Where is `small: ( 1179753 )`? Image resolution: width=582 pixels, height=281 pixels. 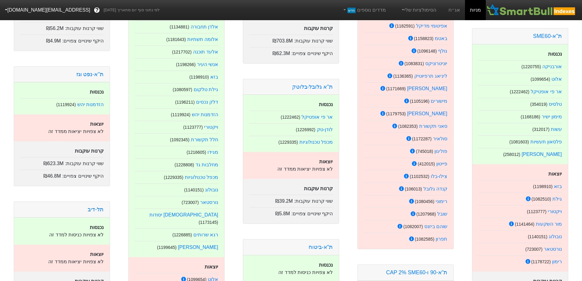
small: ( 1179753 ) is located at coordinates (396, 114).